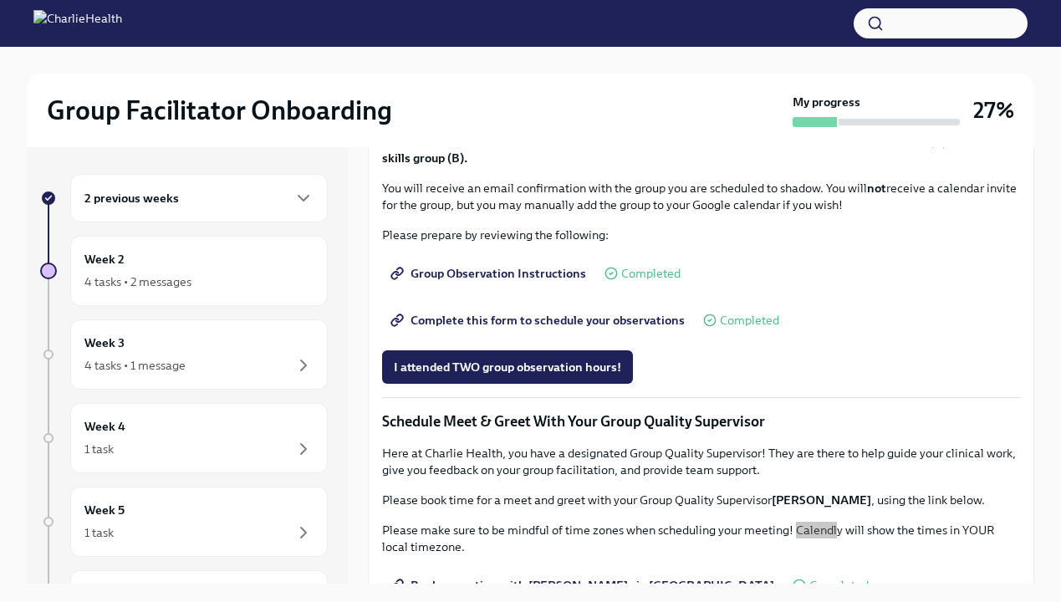 Image resolution: width=1061 pixels, height=602 pixels. I want to click on p: Here at Charlie Health, you have a designated Group Quality Supervisor! They are there to help gu..., so click(701, 462).